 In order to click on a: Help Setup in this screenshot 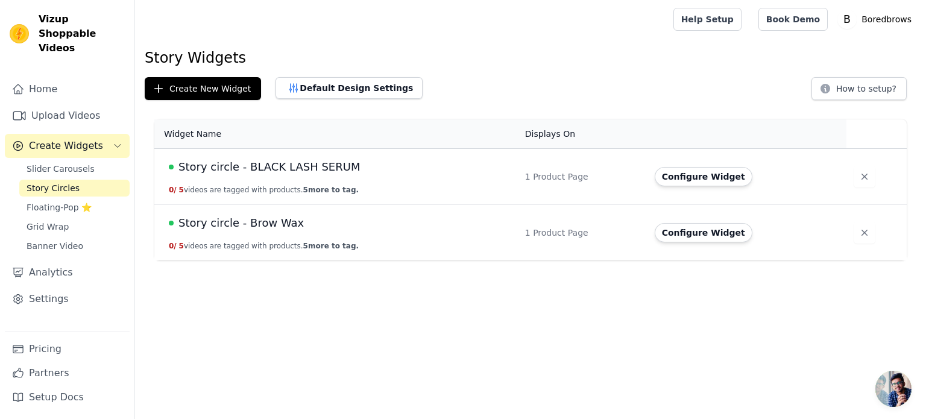, I will do `click(707, 19)`.